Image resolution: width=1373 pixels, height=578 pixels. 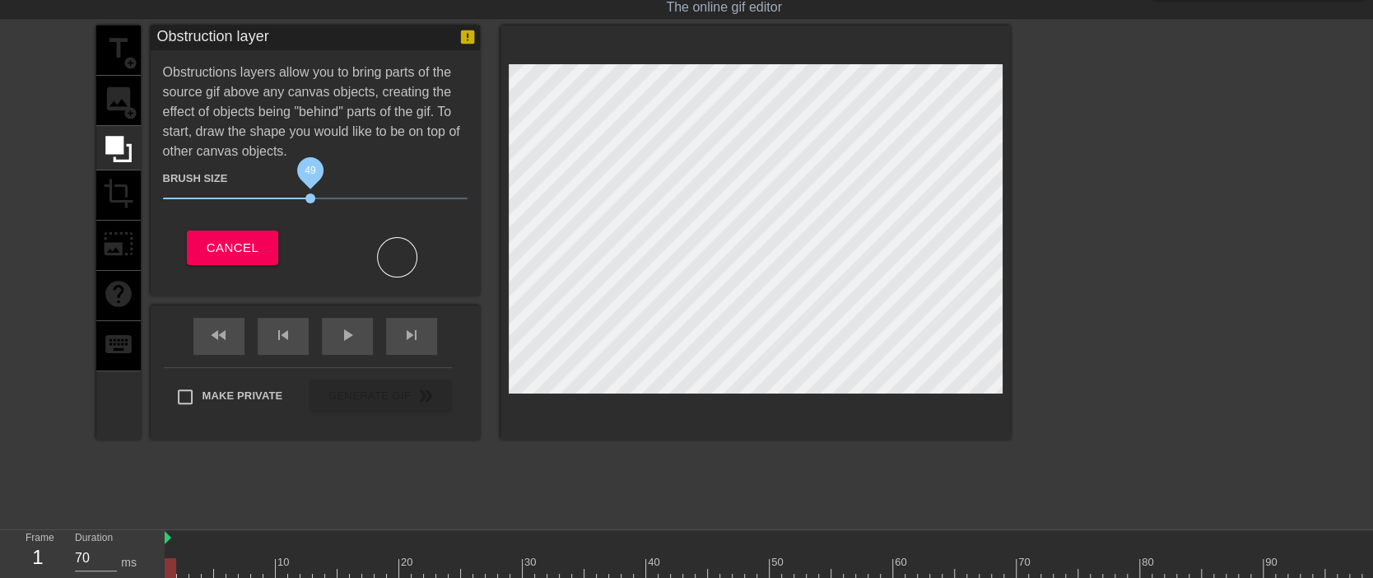 I want to click on div: 70, so click(x=1026, y=562).